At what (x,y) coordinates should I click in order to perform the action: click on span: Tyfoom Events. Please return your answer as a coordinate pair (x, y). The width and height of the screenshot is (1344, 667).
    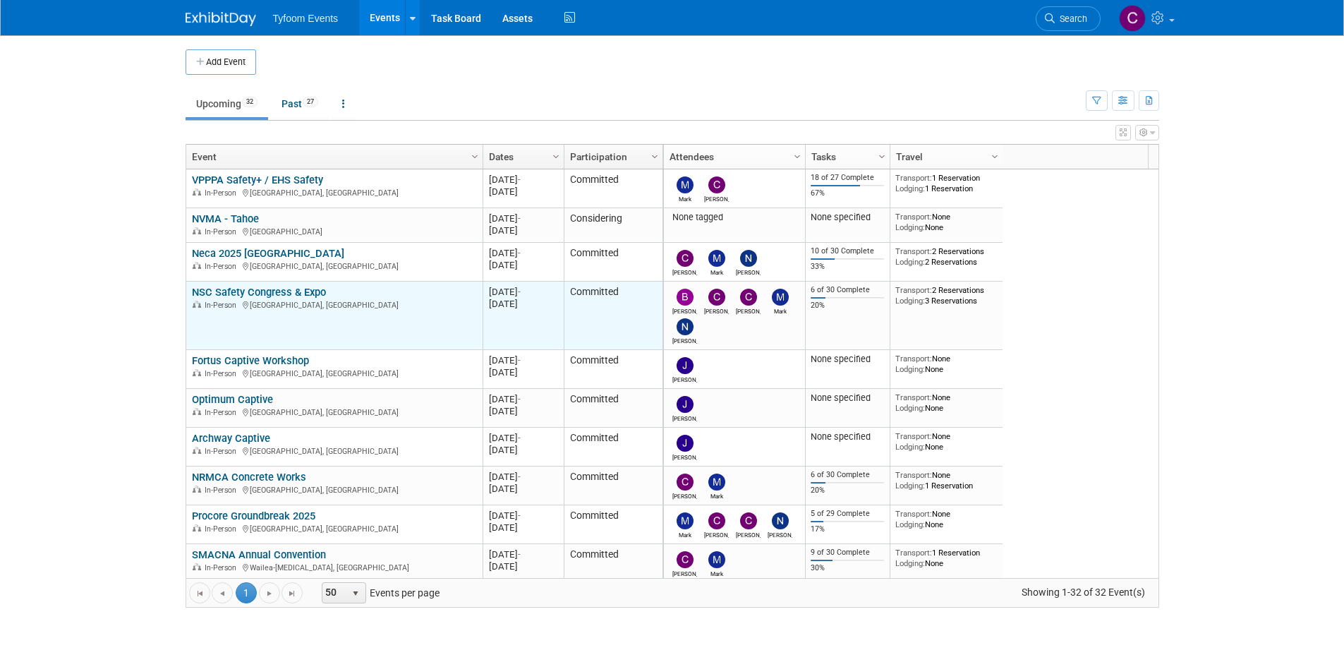
    Looking at the image, I should click on (305, 18).